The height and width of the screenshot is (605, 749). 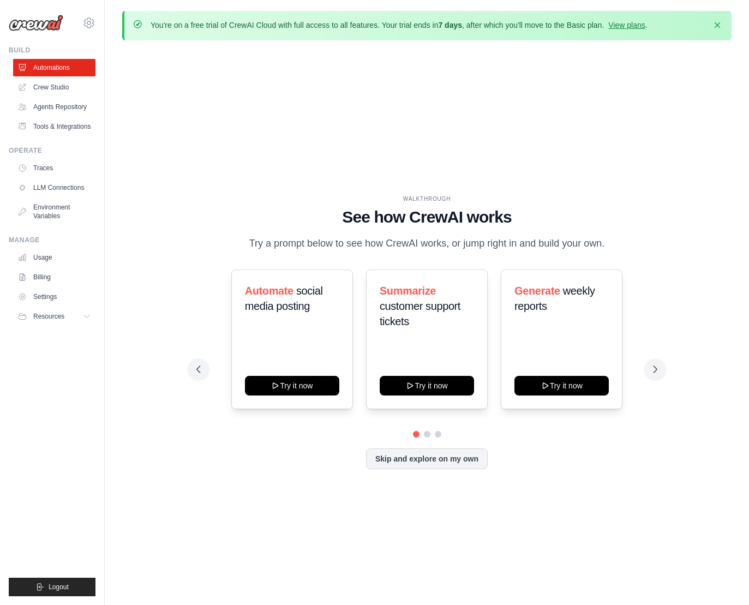 I want to click on span: Resources, so click(x=49, y=317).